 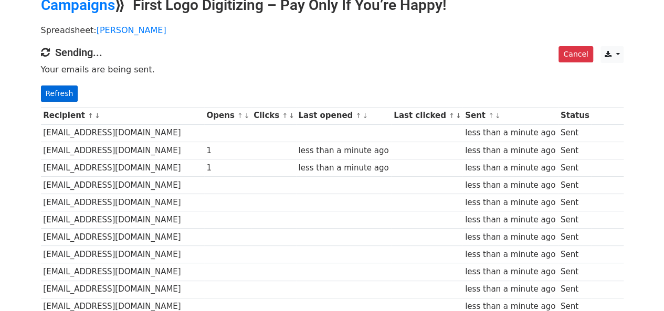 What do you see at coordinates (510, 116) in the screenshot?
I see `th: Sent` at bounding box center [510, 116].